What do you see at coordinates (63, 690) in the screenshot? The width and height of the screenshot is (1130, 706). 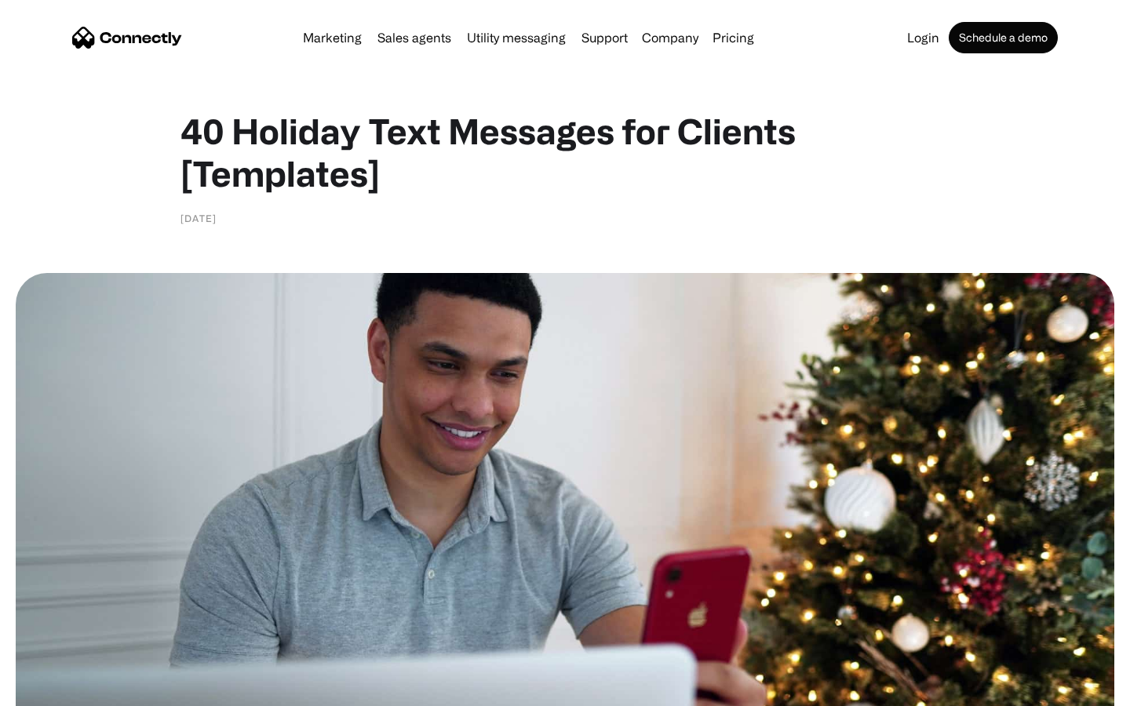 I see `ul: Language list` at bounding box center [63, 690].